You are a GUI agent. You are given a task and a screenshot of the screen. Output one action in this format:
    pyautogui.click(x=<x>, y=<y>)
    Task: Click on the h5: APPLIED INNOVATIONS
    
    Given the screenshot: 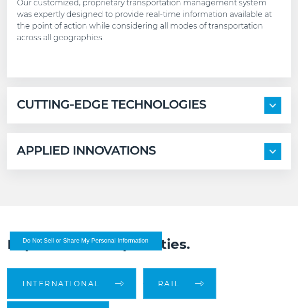 What is the action you would take?
    pyautogui.click(x=86, y=151)
    